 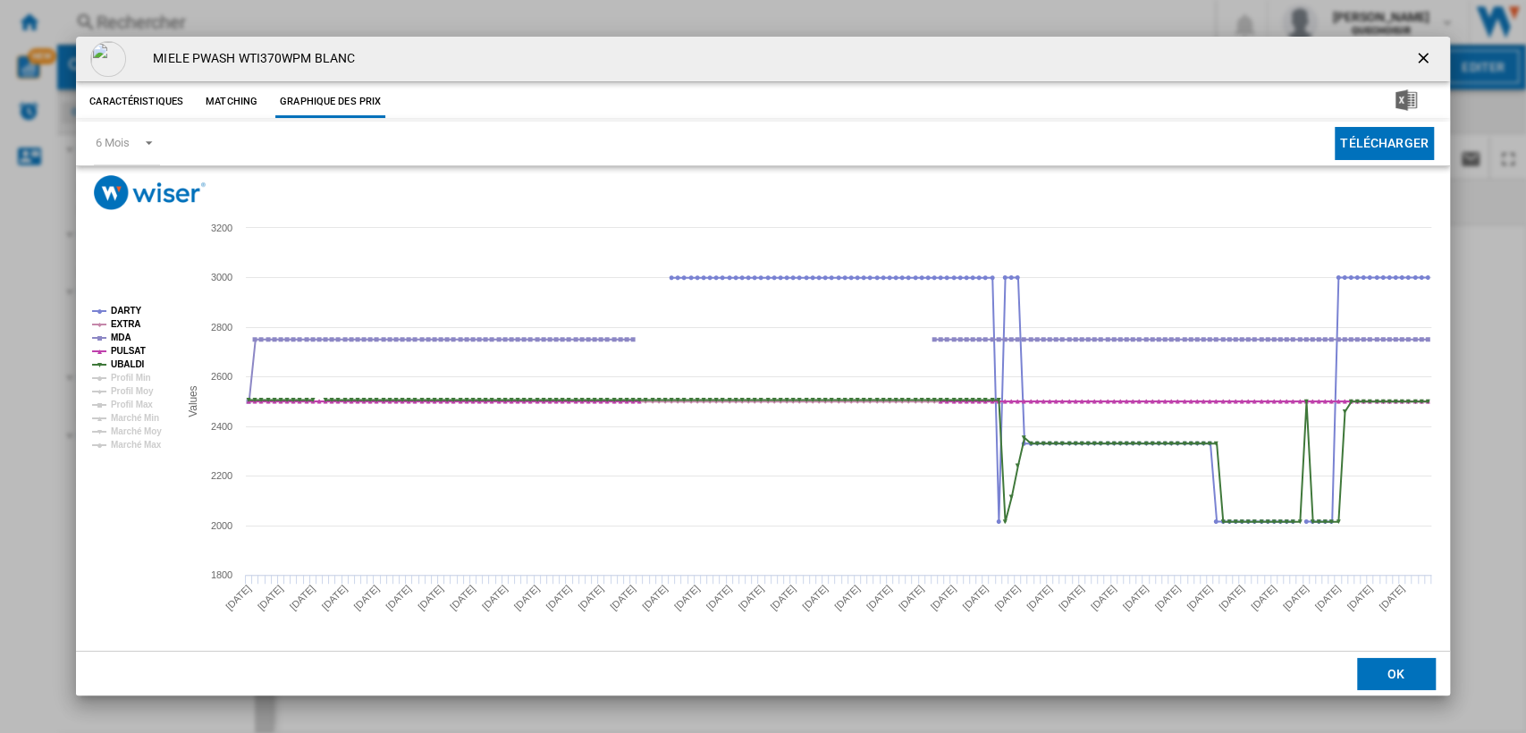 I want to click on button: getI18NText('BUTTONS.CLOSE_DIALOG'), so click(x=1425, y=59).